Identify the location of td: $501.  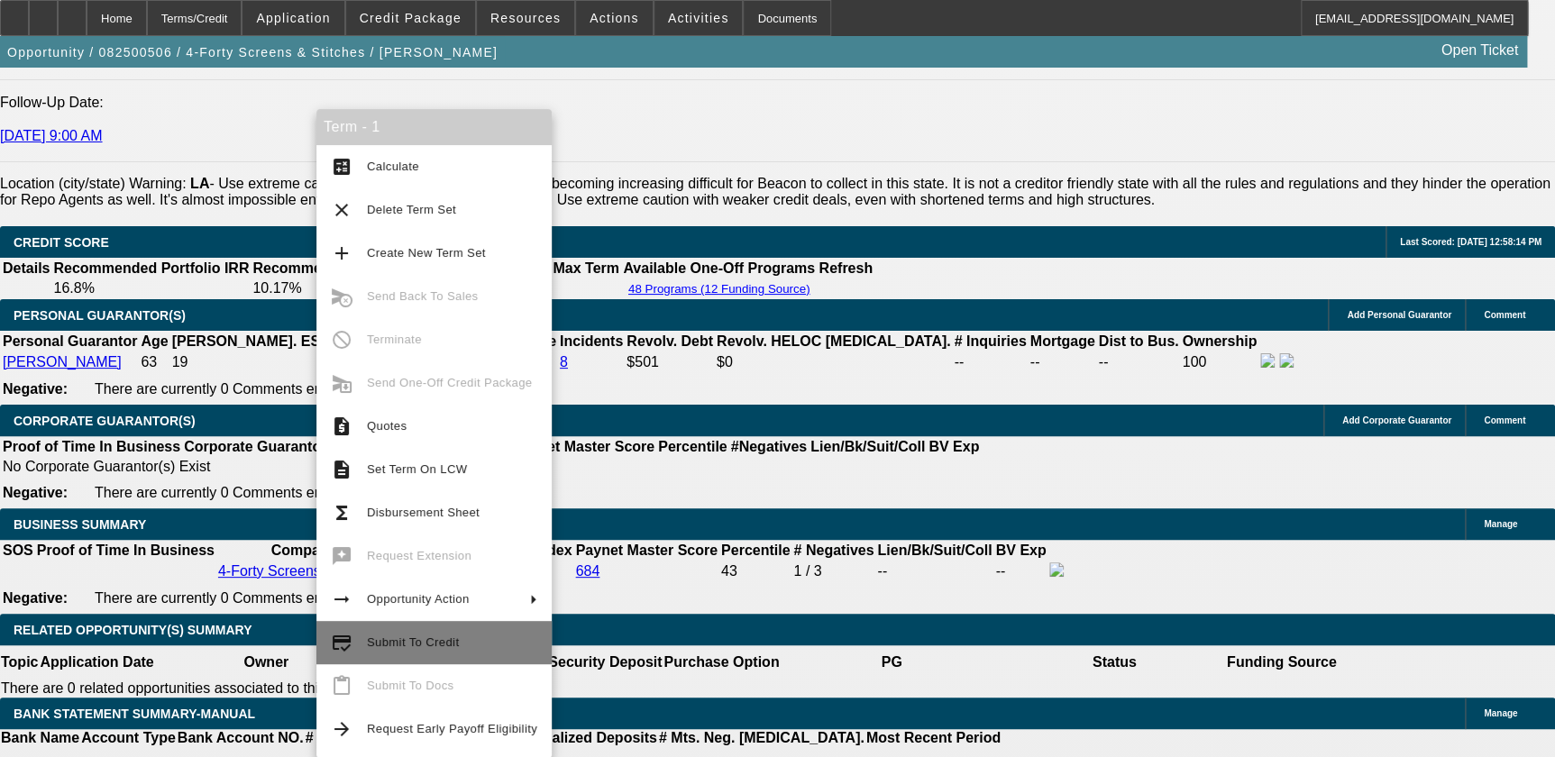
(670, 362).